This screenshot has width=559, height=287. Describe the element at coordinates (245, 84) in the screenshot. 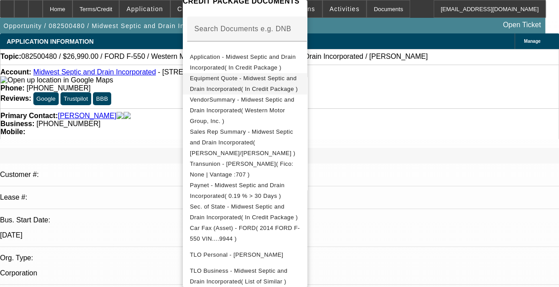

I see `button: Equipment Quote - Midwest Septic and Drain Incorporated( In Credit Package )` at that location.